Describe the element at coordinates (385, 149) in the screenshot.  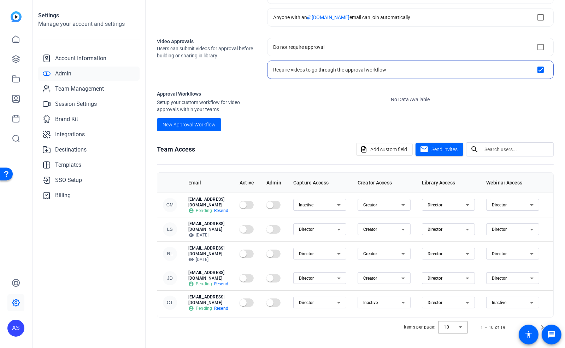
I see `button: Add custom field` at that location.